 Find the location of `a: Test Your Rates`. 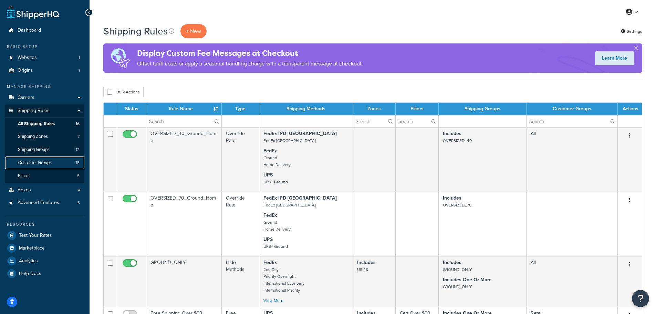

a: Test Your Rates is located at coordinates (45, 235).